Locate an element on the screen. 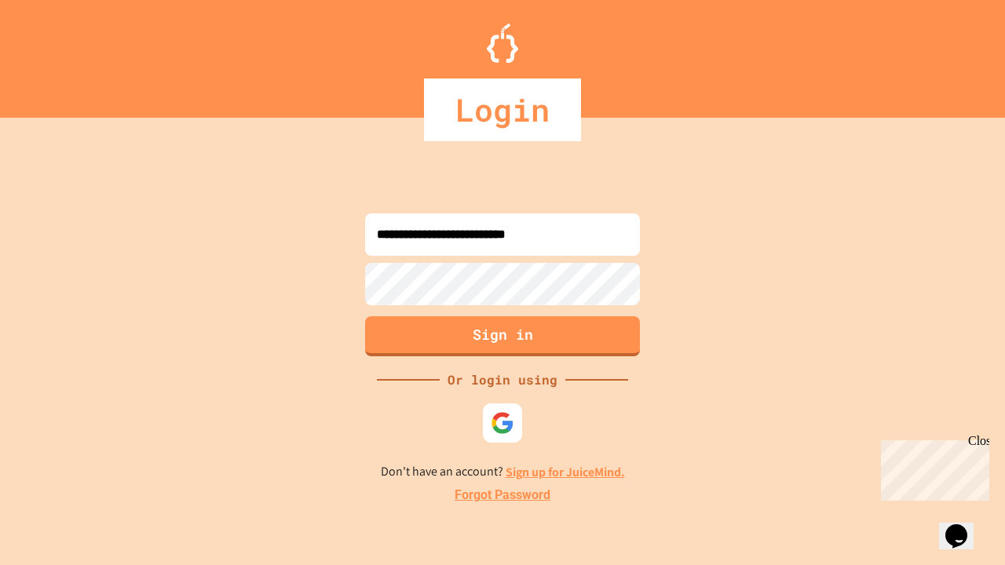 The image size is (1005, 565). img: google-icon.svg is located at coordinates (502, 423).